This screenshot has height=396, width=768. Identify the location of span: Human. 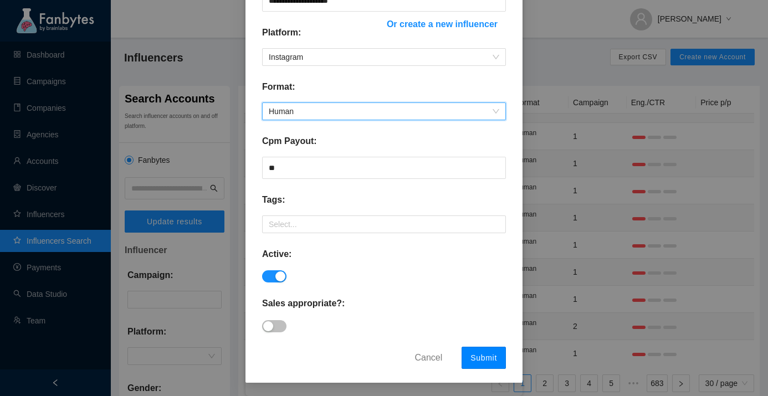
(384, 111).